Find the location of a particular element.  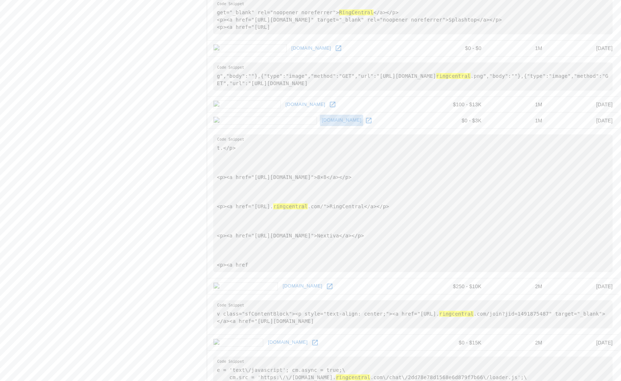

td: $100 - $13K is located at coordinates (455, 104).